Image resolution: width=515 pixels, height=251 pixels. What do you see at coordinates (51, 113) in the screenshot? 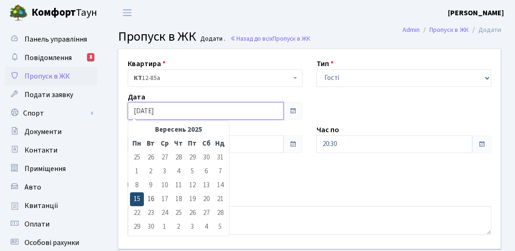
I see `a: Спорт` at bounding box center [51, 113].